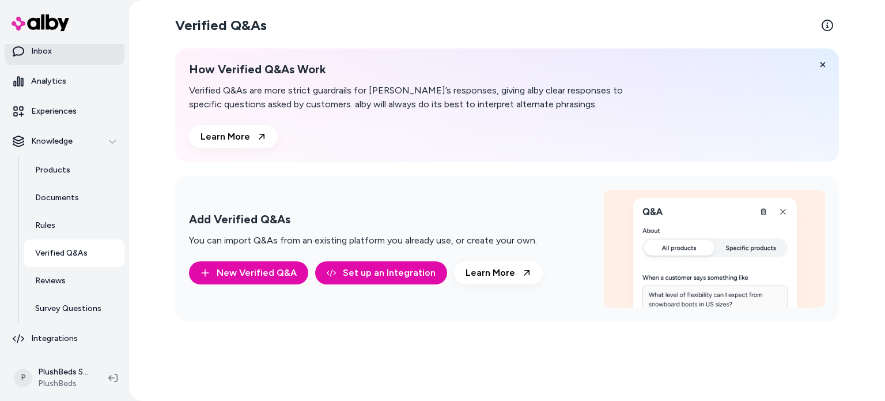  I want to click on span: P, so click(23, 377).